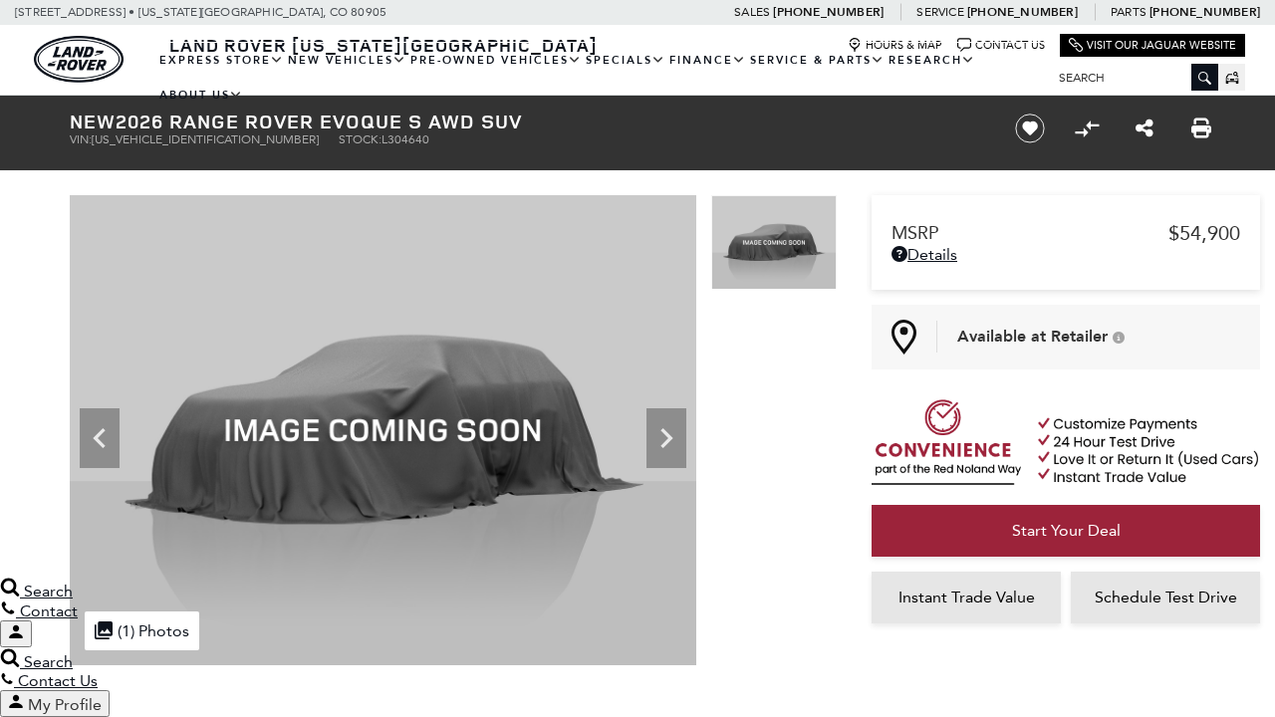 The image size is (1275, 717). Describe the element at coordinates (496, 60) in the screenshot. I see `a: Pre-Owned Vehicles` at that location.